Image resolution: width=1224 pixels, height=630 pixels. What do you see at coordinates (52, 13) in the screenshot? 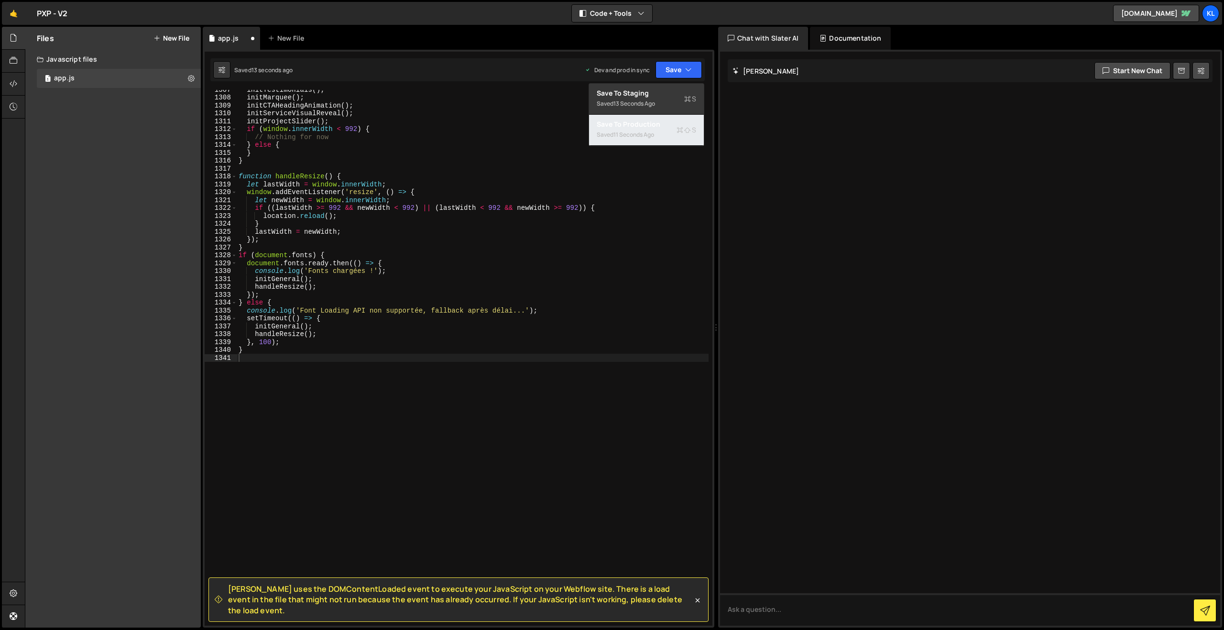
I see `div: PXP - V2` at bounding box center [52, 13].